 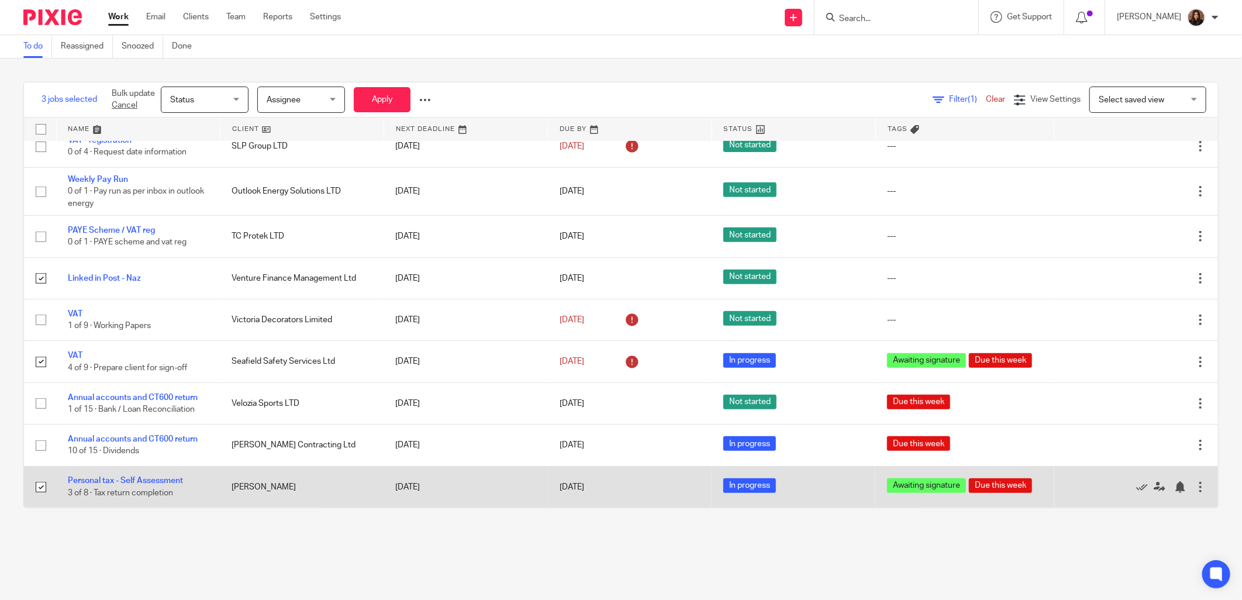 What do you see at coordinates (111, 230) in the screenshot?
I see `a: PAYE Scheme / VAT reg` at bounding box center [111, 230].